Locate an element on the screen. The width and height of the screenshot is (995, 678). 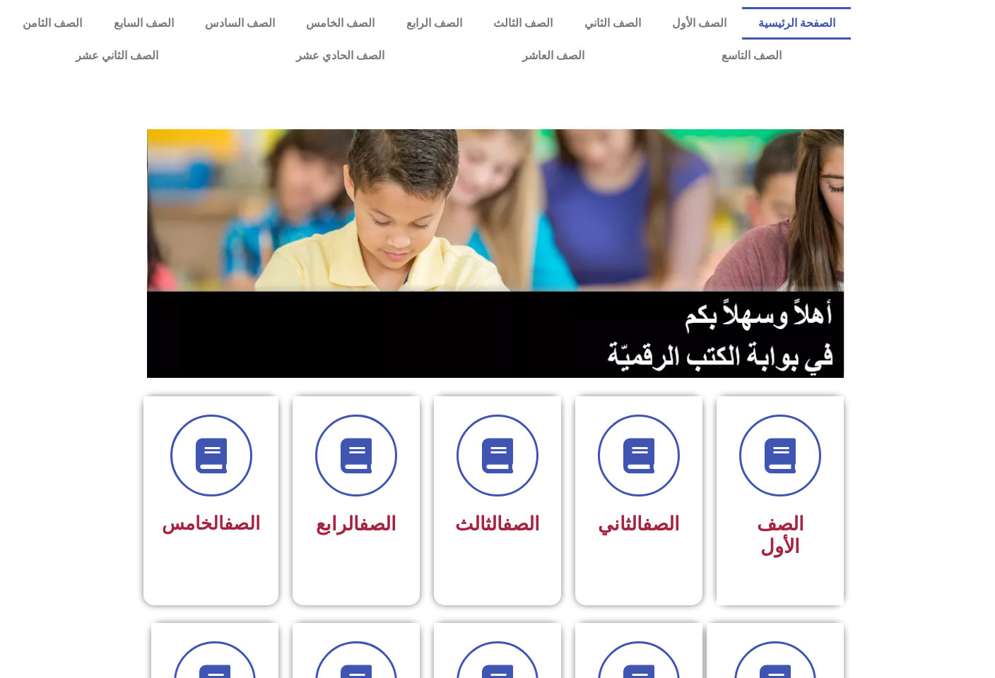
a: الصف الثالث is located at coordinates (523, 23).